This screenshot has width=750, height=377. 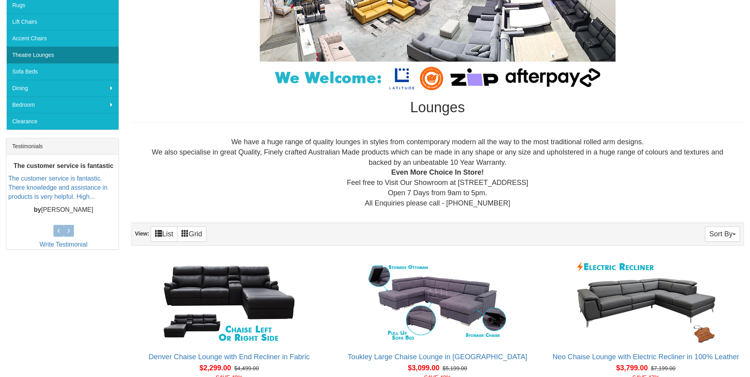 What do you see at coordinates (142, 234) in the screenshot?
I see `strong: View:` at bounding box center [142, 234].